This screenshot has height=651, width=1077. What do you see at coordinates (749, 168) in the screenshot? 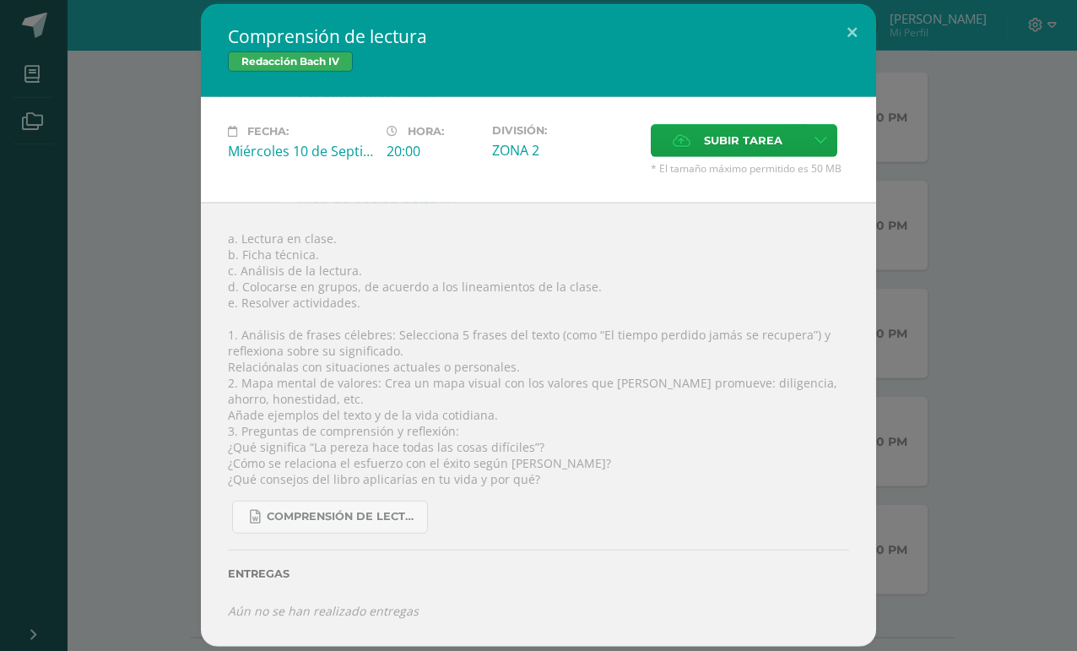
I see `span: * El tamaño máximo permitido es 50 MB` at bounding box center [749, 168].